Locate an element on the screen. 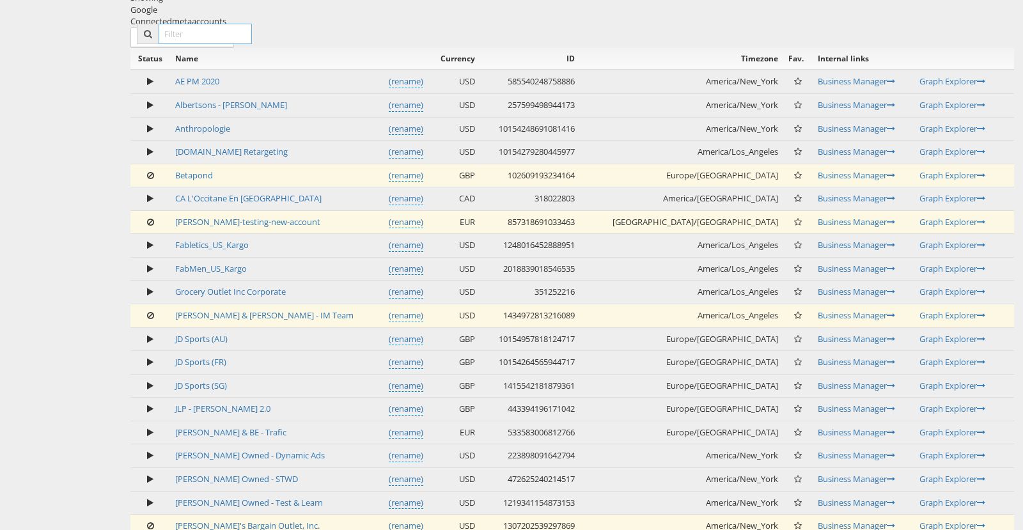  td: 857318691033463 is located at coordinates (530, 222).